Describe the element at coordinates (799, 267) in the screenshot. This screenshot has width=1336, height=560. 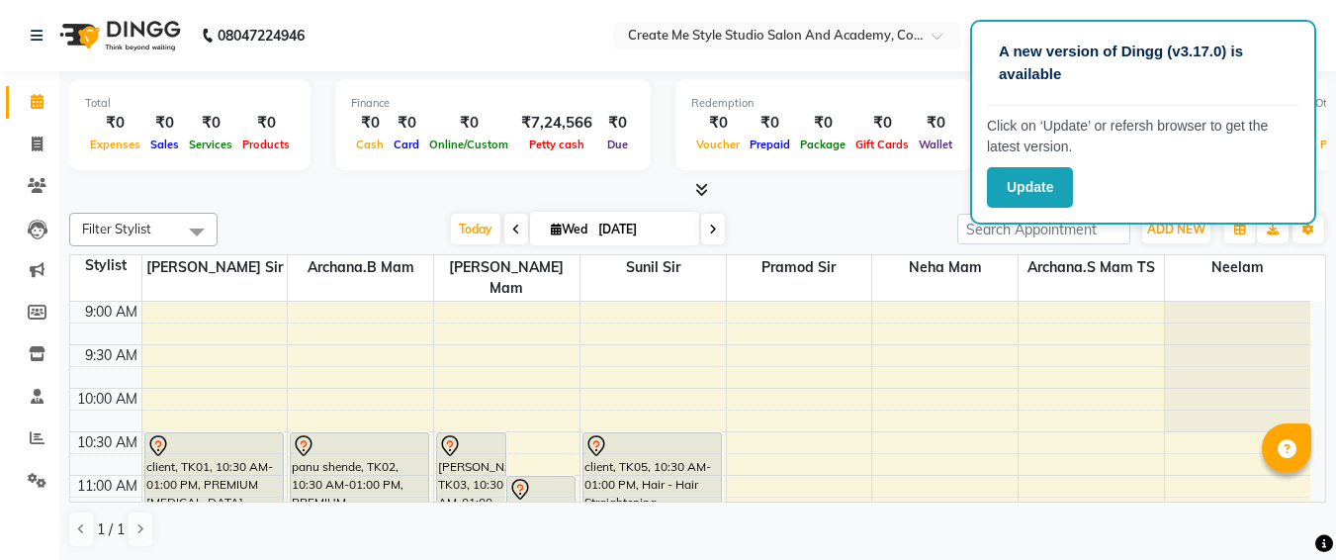
I see `span: Pramod sir` at that location.